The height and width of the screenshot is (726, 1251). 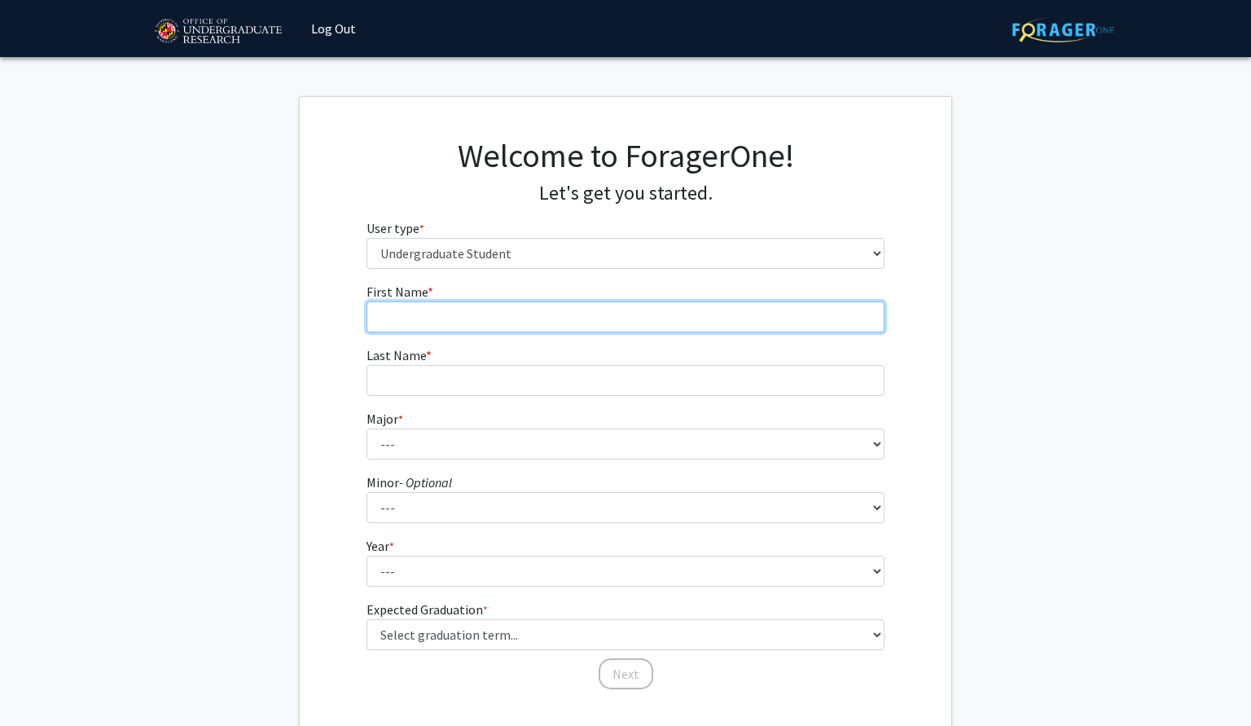 What do you see at coordinates (626, 193) in the screenshot?
I see `h4: Let's get you started.` at bounding box center [626, 193].